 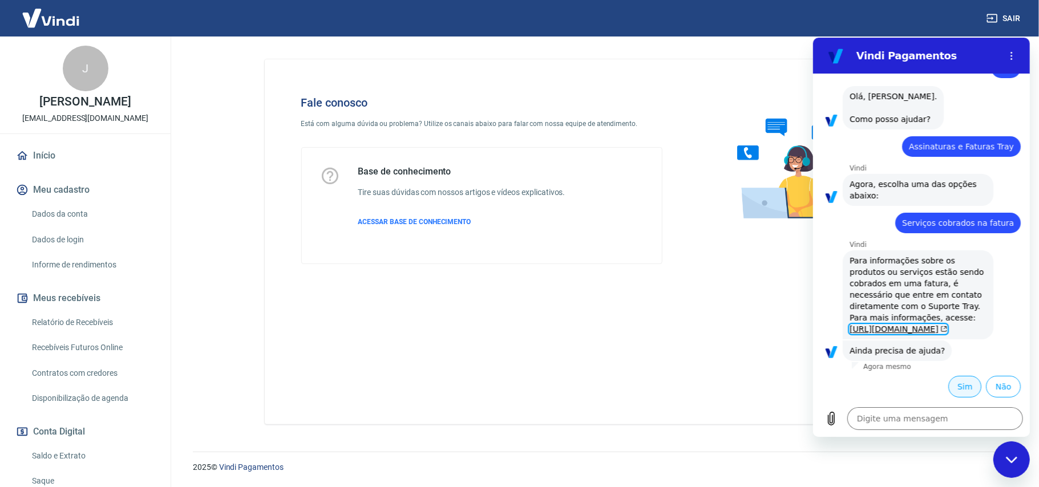 I want to click on a: Saldo e Extrato, so click(x=92, y=456).